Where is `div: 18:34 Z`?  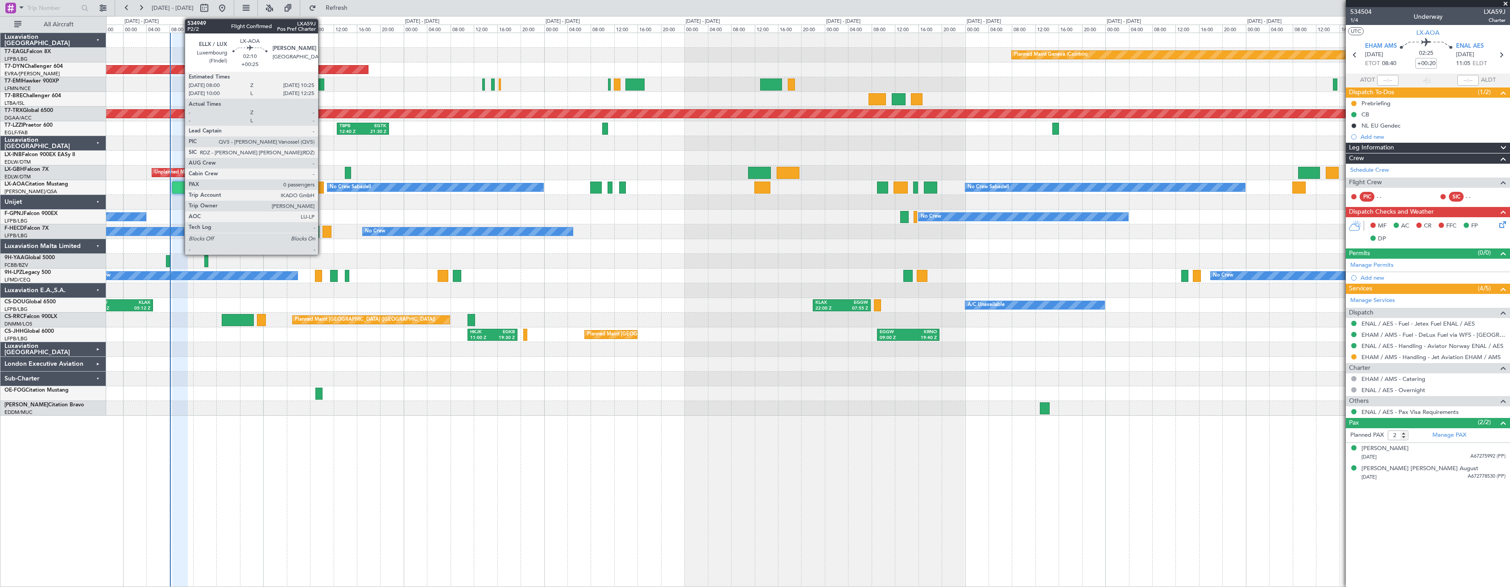 div: 18:34 Z is located at coordinates (107, 309).